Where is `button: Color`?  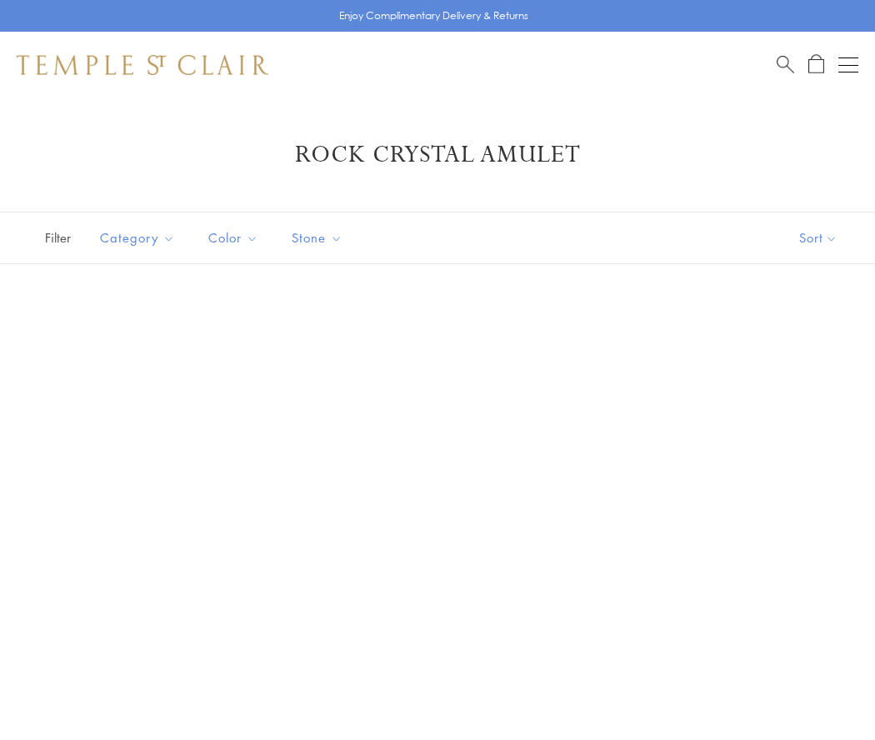
button: Color is located at coordinates (233, 238).